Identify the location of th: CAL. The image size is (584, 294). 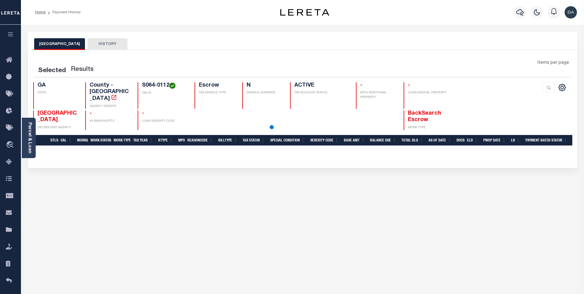
(66, 140).